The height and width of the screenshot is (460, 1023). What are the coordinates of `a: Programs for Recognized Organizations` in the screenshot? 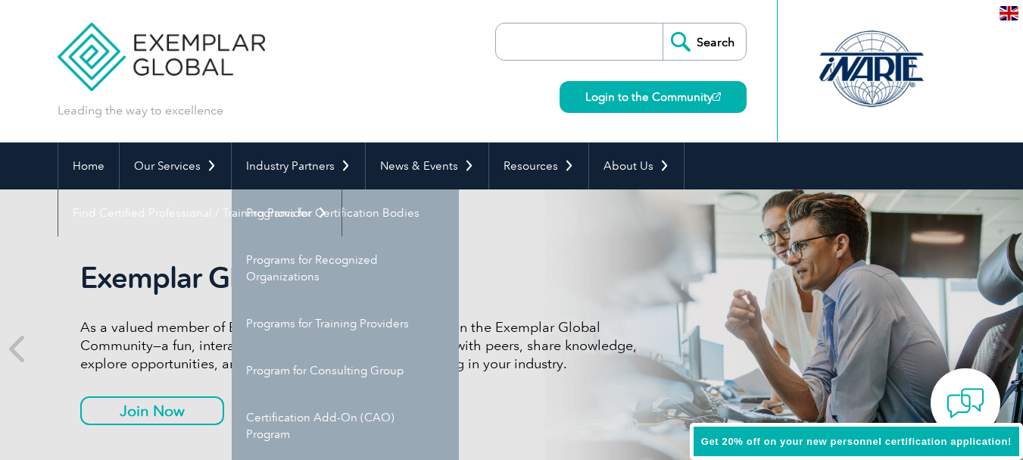 It's located at (345, 268).